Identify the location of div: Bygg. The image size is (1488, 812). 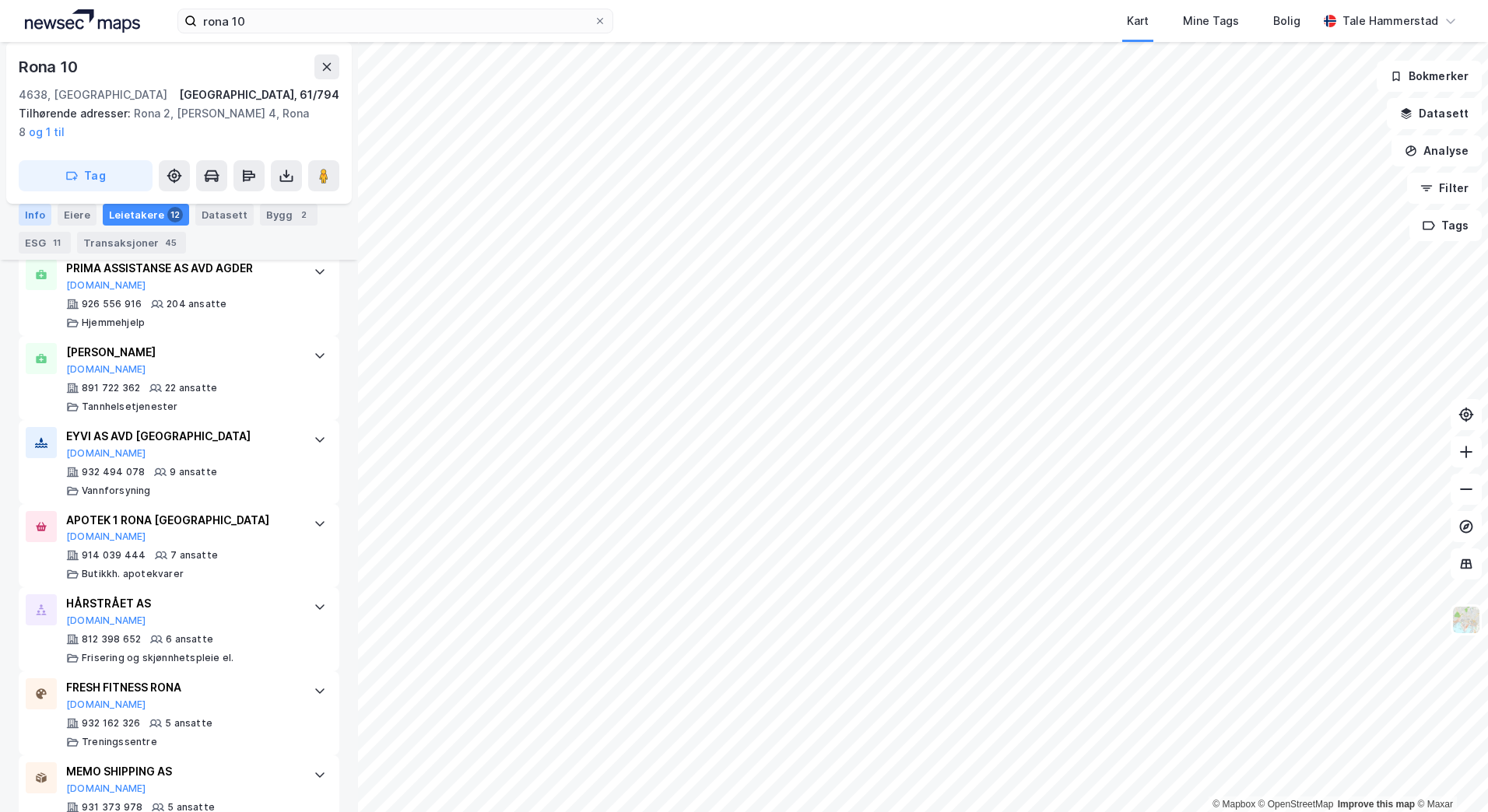
(289, 215).